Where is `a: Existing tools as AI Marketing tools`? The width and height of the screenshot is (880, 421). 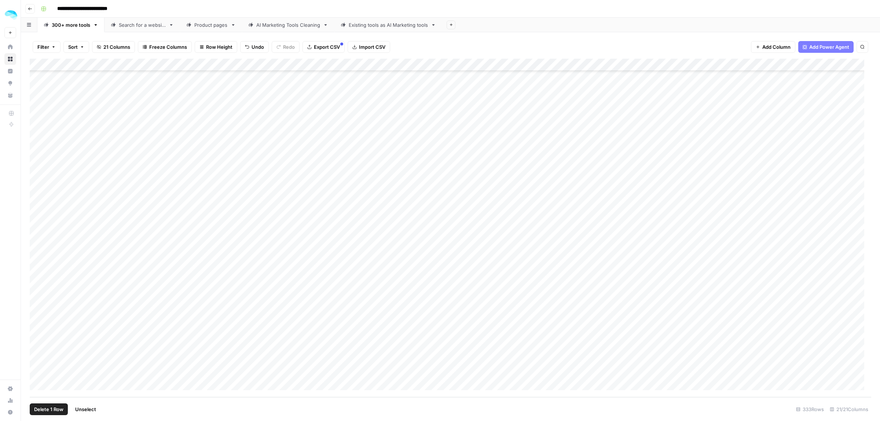
a: Existing tools as AI Marketing tools is located at coordinates (388, 25).